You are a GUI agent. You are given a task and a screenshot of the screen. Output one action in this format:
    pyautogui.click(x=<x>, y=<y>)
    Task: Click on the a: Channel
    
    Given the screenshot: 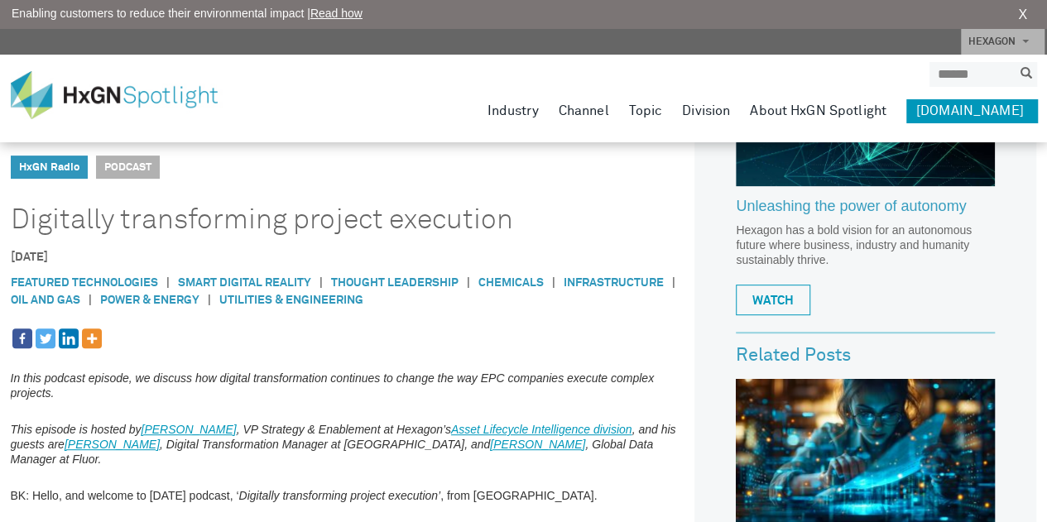 What is the action you would take?
    pyautogui.click(x=584, y=111)
    